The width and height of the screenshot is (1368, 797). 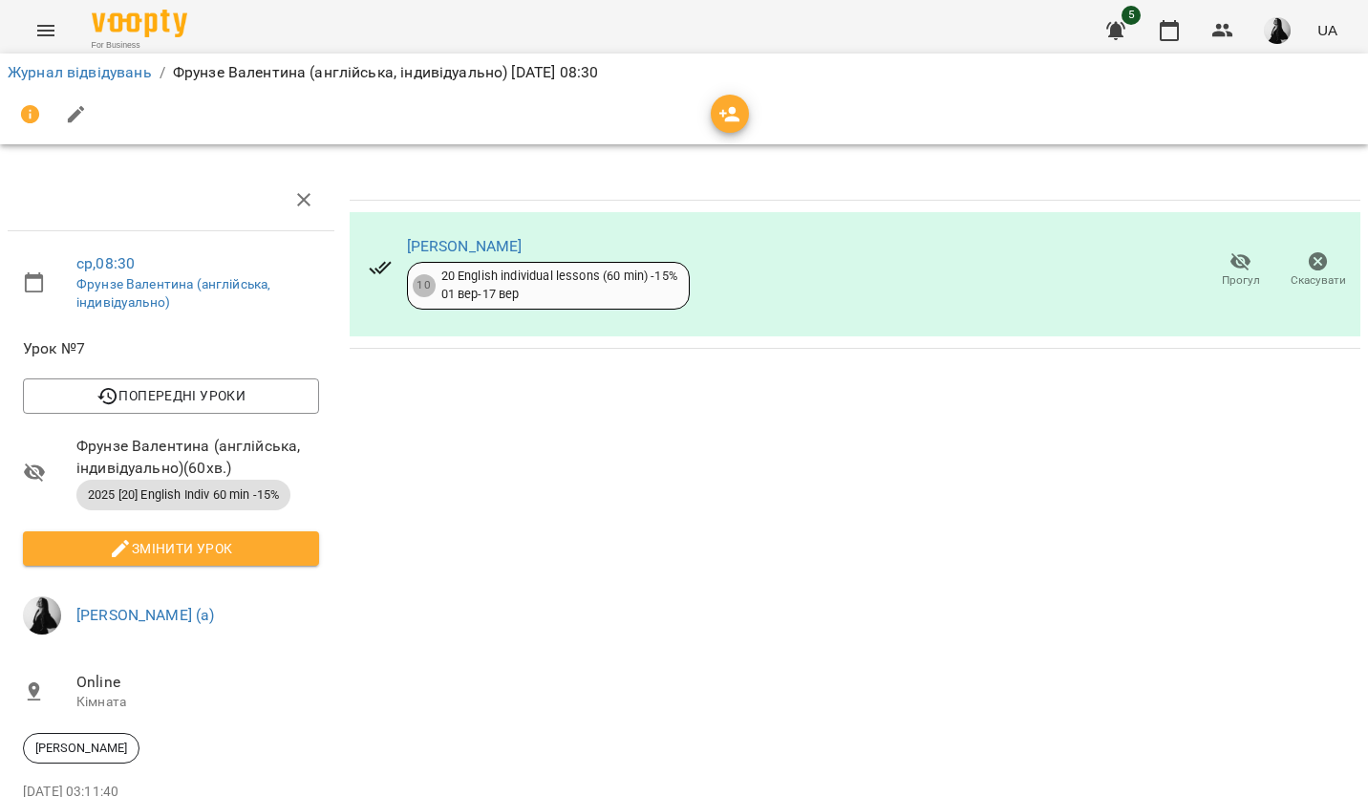 I want to click on span: 2025 [20] English Indiv 60 min -15%, so click(x=183, y=495).